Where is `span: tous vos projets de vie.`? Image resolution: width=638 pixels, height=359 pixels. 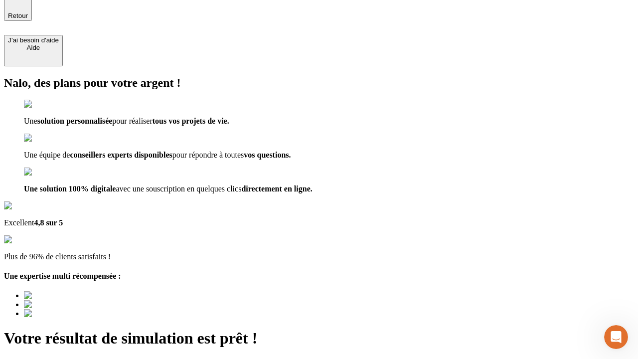 span: tous vos projets de vie. is located at coordinates (191, 121).